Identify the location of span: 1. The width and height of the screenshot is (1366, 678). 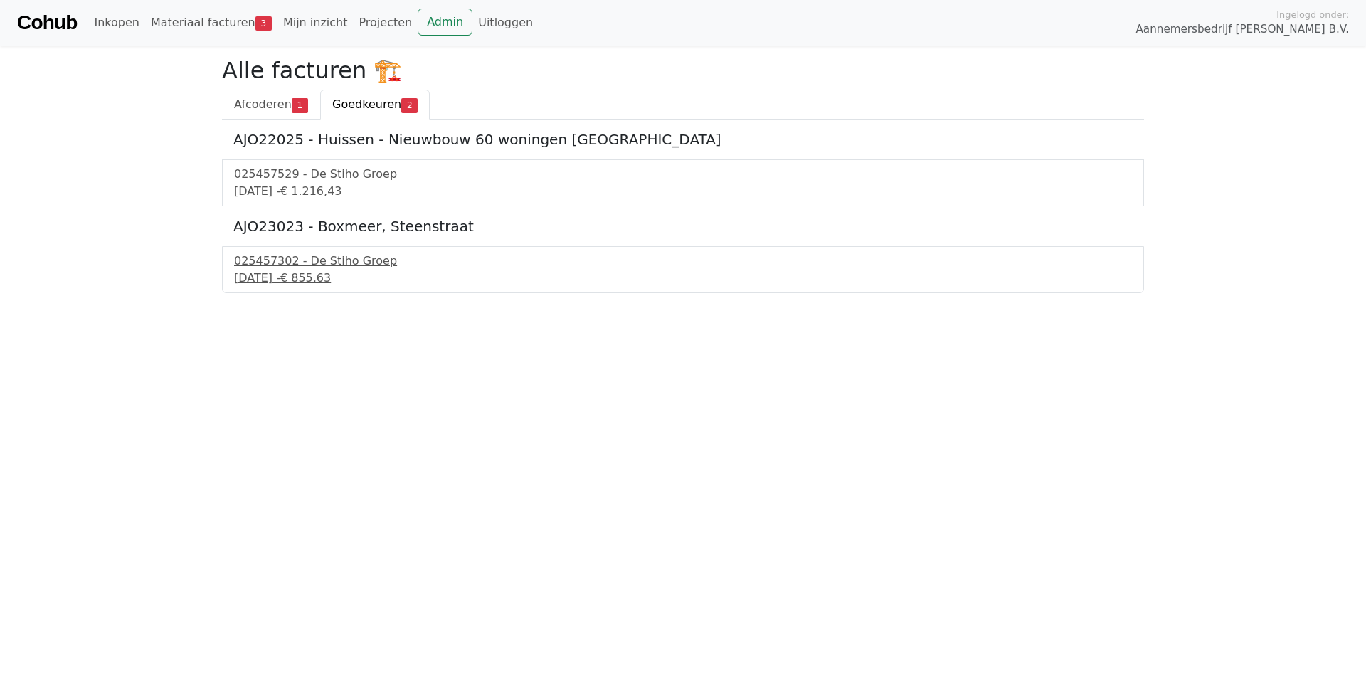
(300, 105).